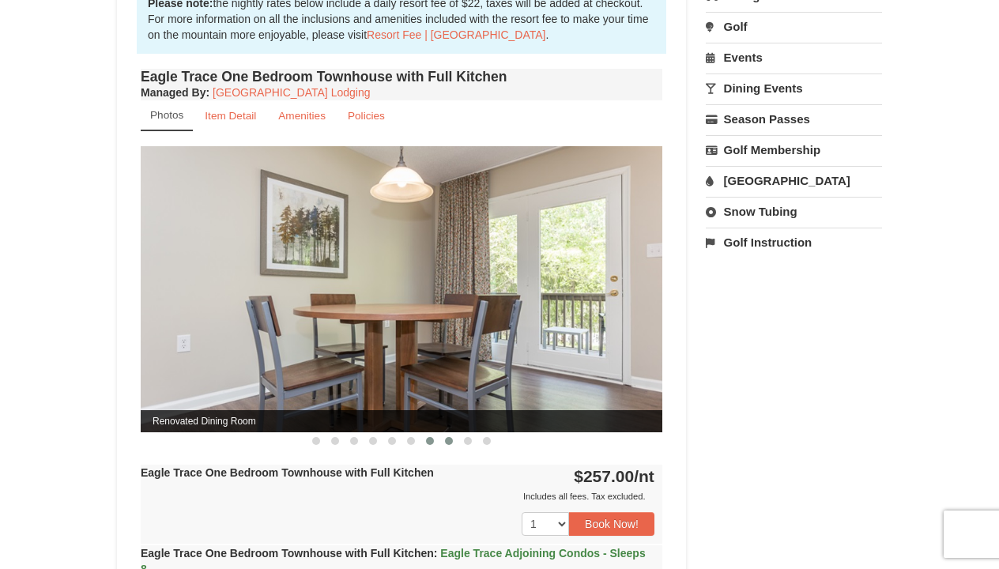  What do you see at coordinates (230, 115) in the screenshot?
I see `a: Item Detail` at bounding box center [230, 115].